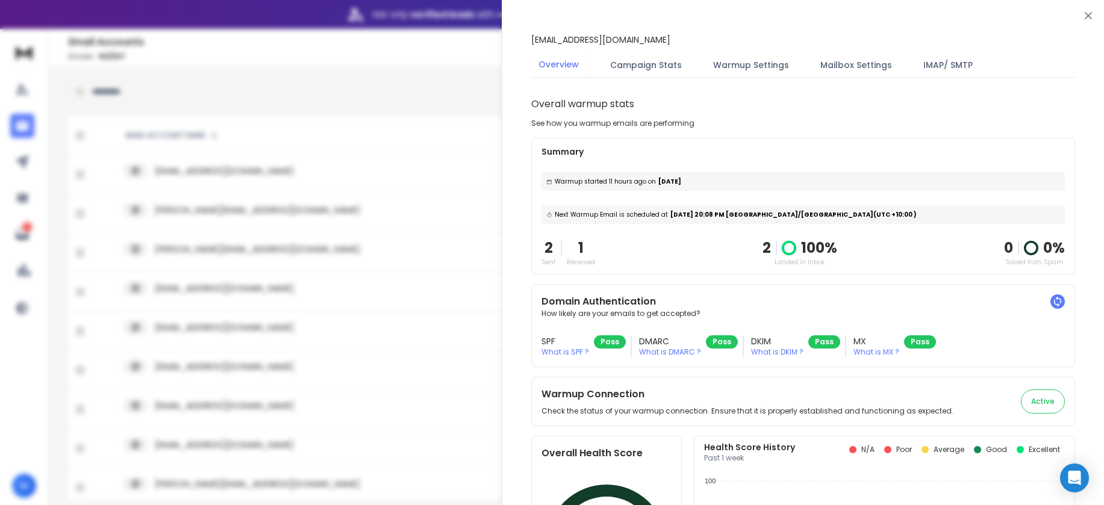  Describe the element at coordinates (1034, 262) in the screenshot. I see `p: Saved from Spam` at that location.